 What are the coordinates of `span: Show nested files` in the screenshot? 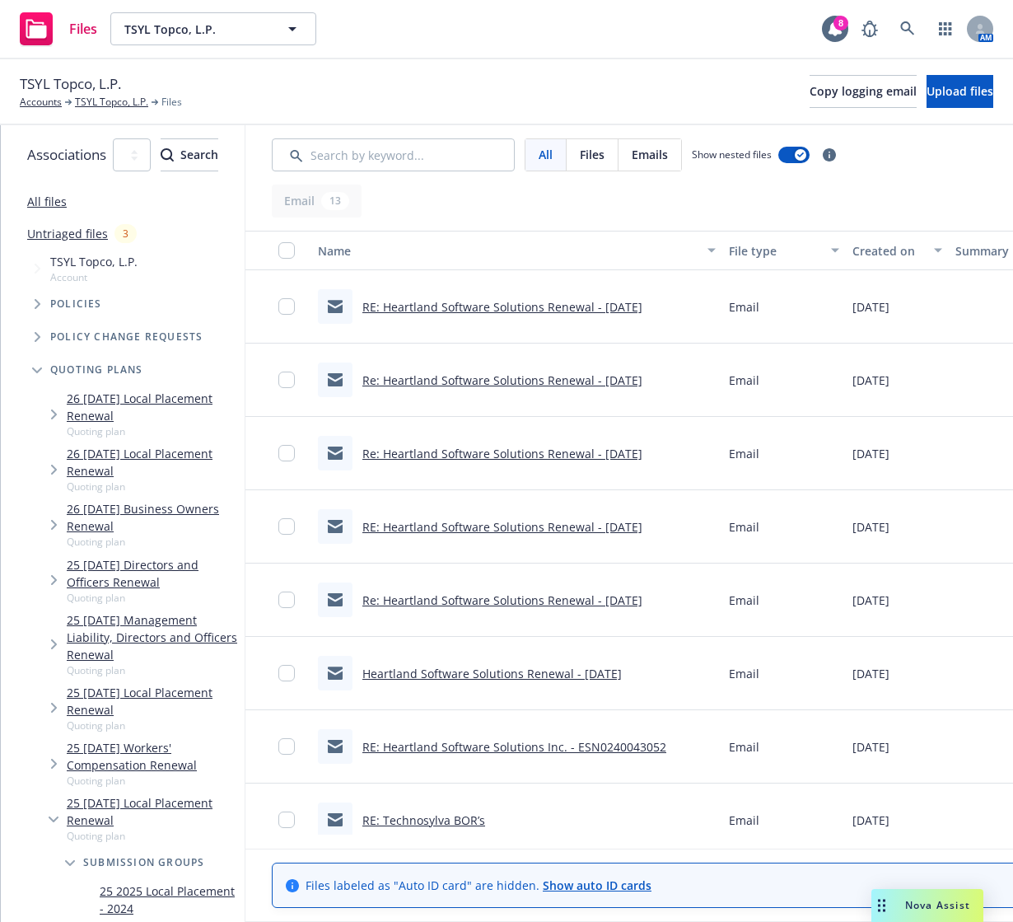 It's located at (732, 154).